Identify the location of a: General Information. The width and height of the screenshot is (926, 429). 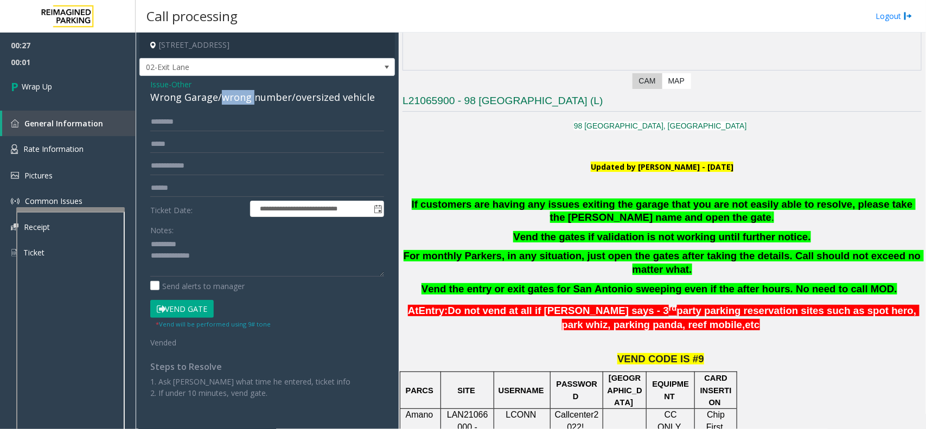
(69, 123).